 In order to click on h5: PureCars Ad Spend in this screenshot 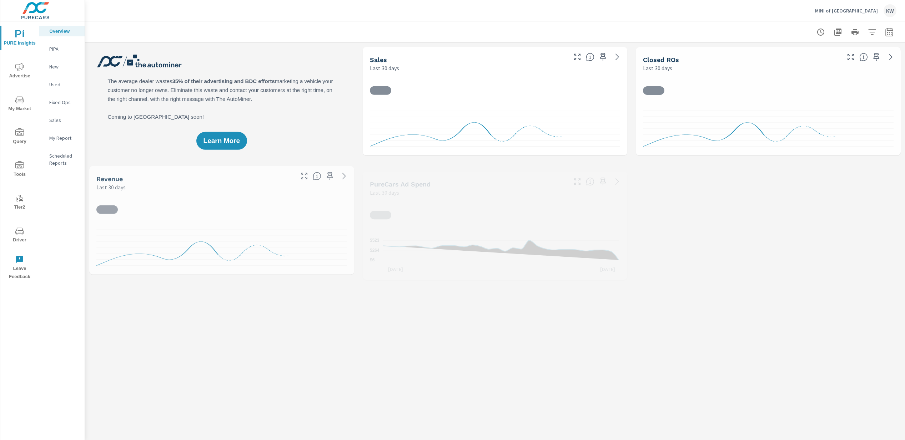, I will do `click(400, 184)`.